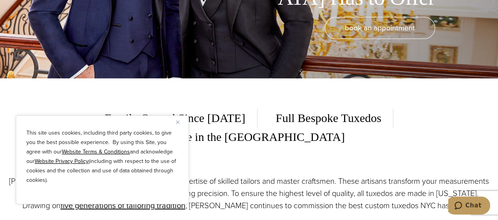  Describe the element at coordinates (61, 161) in the screenshot. I see `u: Website Privacy Policy` at that location.